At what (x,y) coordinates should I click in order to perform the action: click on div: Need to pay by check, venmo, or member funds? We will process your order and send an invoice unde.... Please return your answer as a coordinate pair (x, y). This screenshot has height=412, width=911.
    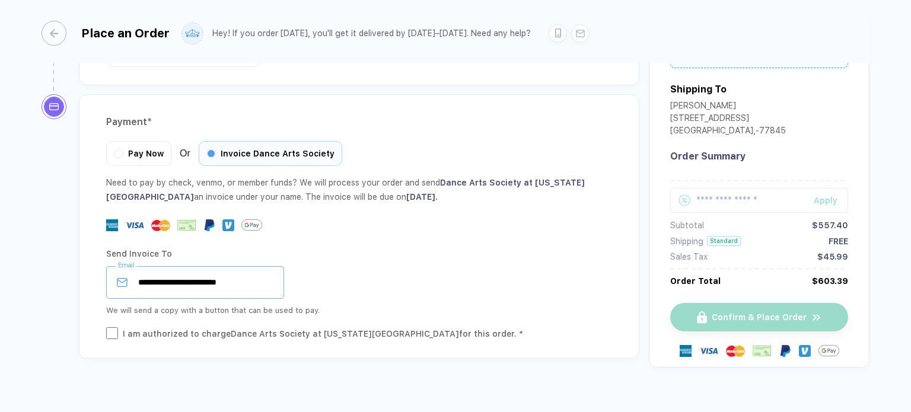
    Looking at the image, I should click on (359, 190).